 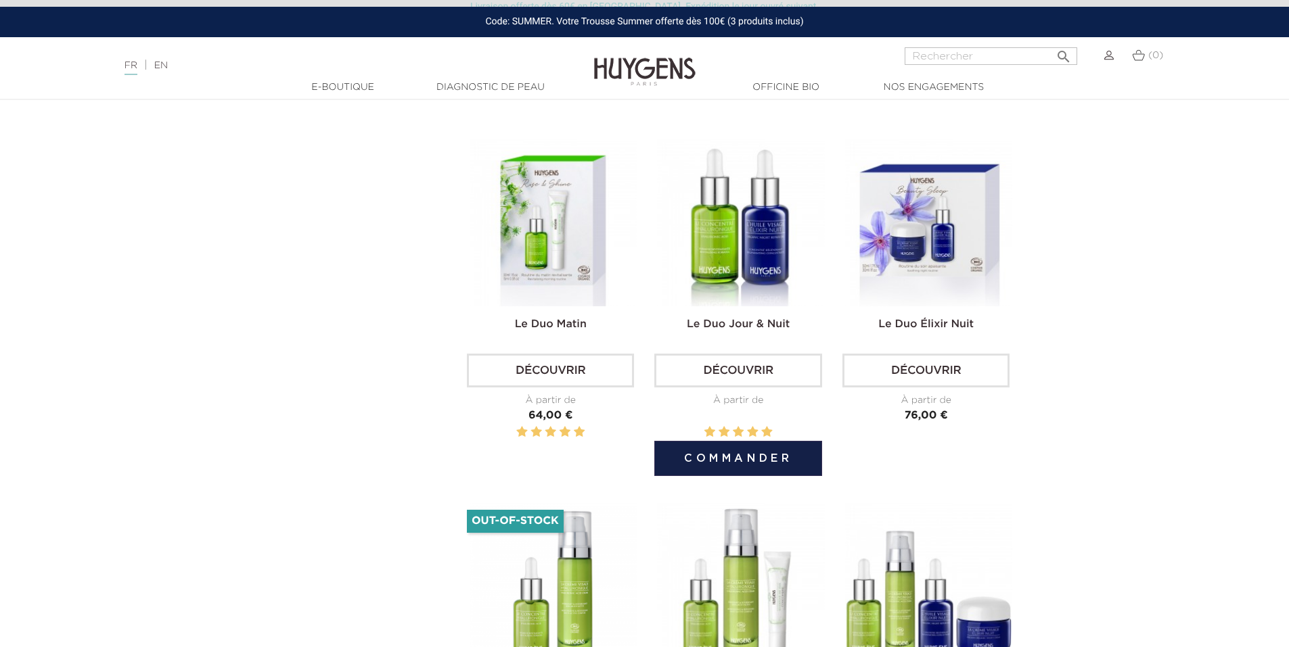 I want to click on img: Huygens, so click(x=645, y=62).